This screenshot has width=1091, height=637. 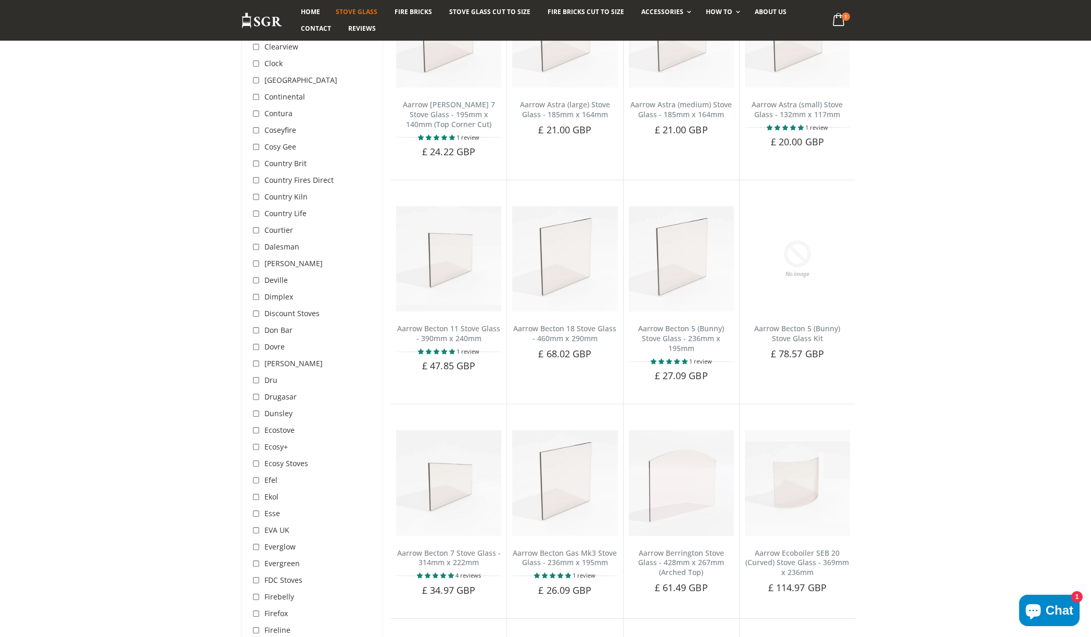 What do you see at coordinates (565, 353) in the screenshot?
I see `span: £ 68.02 GBP` at bounding box center [565, 353].